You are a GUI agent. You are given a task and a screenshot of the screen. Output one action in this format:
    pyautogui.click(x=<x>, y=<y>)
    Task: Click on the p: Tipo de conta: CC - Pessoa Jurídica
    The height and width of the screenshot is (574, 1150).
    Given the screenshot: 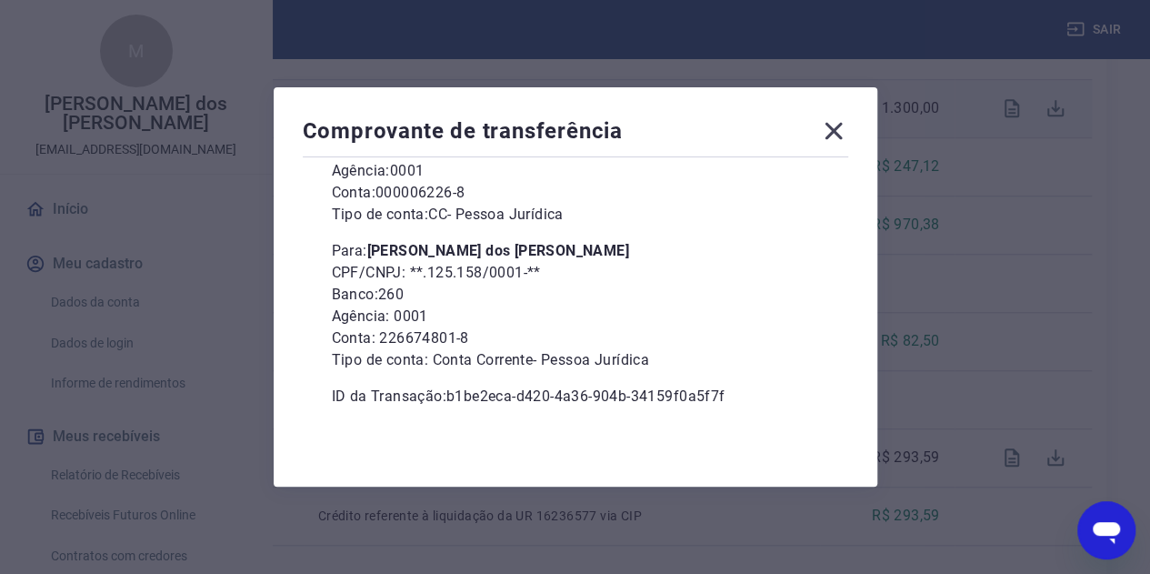 What is the action you would take?
    pyautogui.click(x=575, y=214)
    